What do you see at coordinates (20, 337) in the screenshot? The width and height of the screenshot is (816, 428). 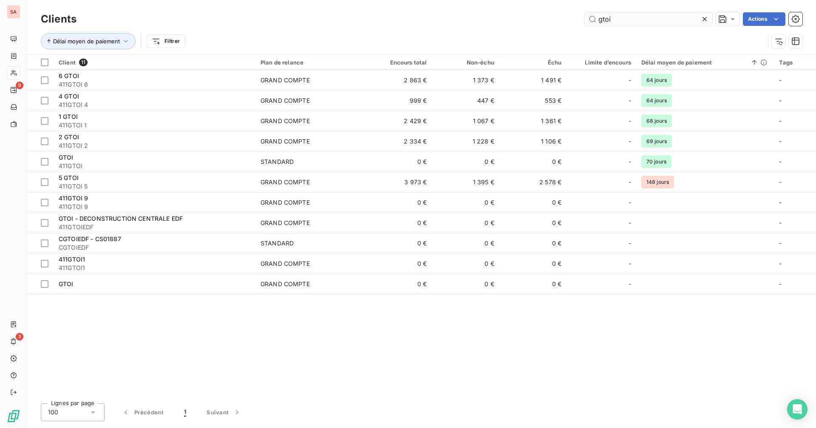 I see `span: 3` at bounding box center [20, 337].